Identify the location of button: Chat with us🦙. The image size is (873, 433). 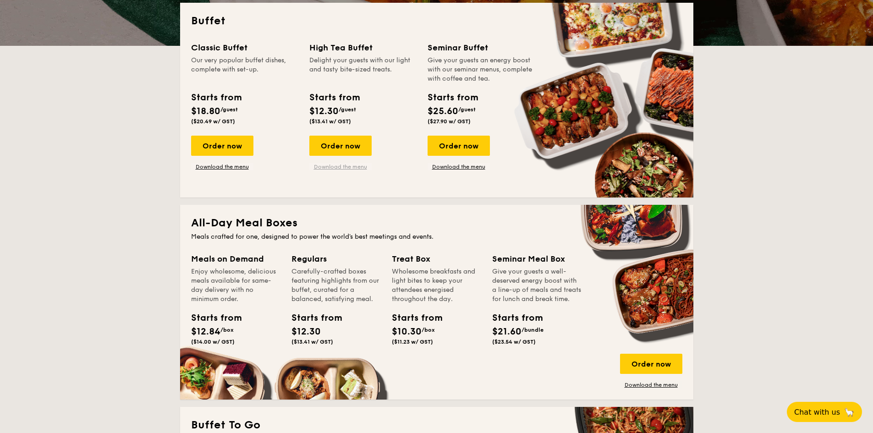
(825, 412).